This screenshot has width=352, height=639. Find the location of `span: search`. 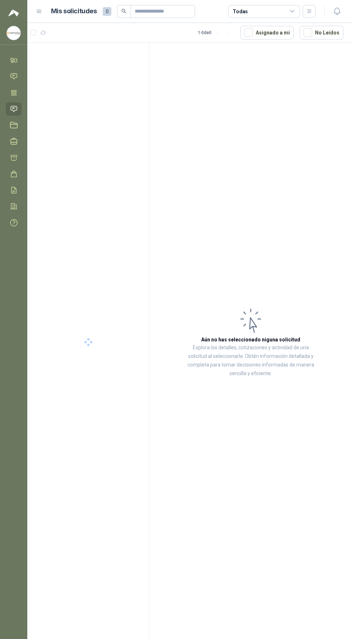

span: search is located at coordinates (124, 11).